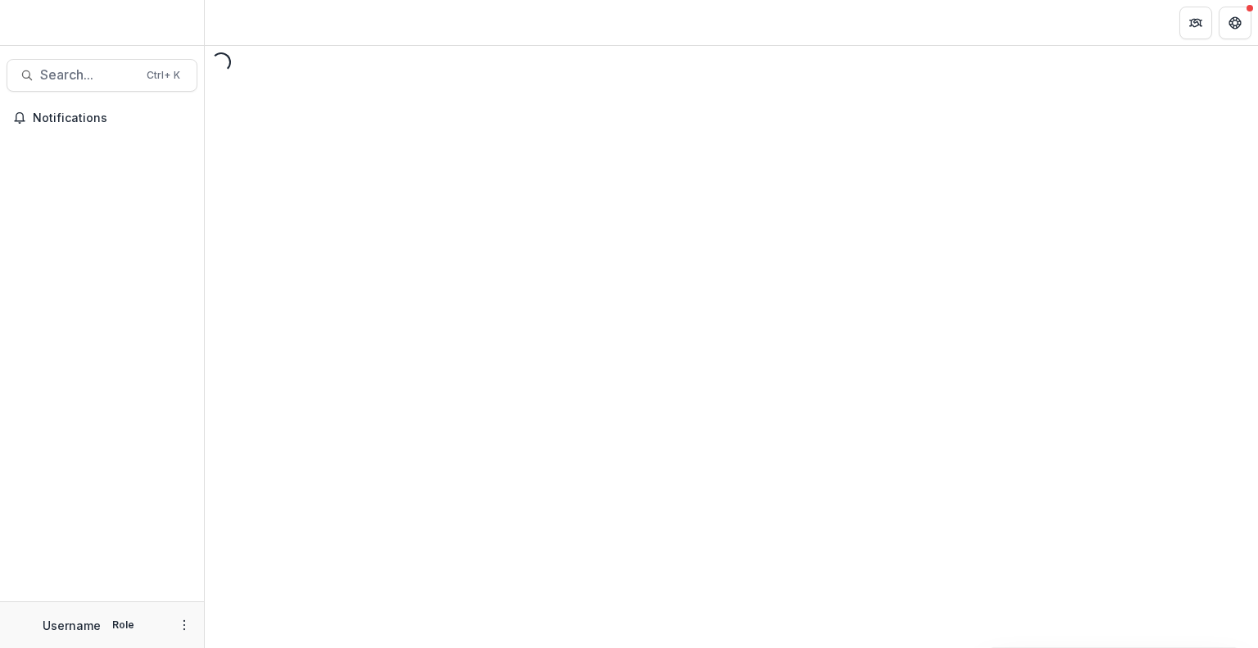 Image resolution: width=1258 pixels, height=648 pixels. Describe the element at coordinates (102, 118) in the screenshot. I see `button: Notifications` at that location.